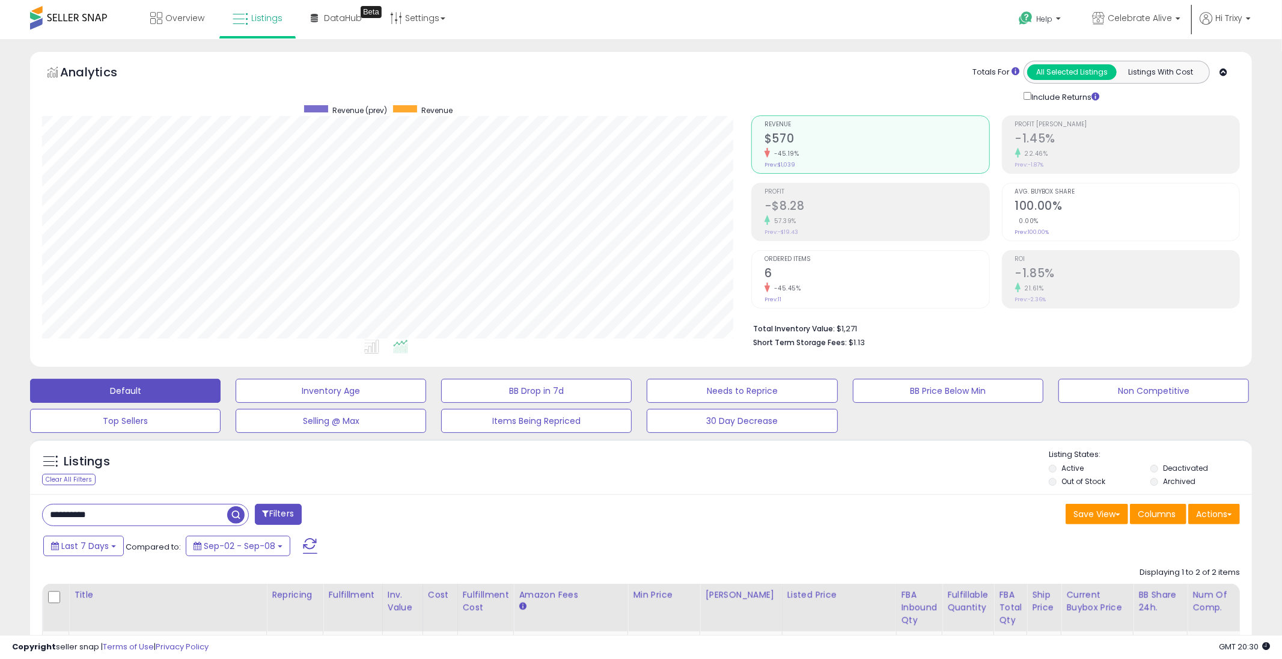  Describe the element at coordinates (742, 391) in the screenshot. I see `button: Needs to Reprice` at that location.